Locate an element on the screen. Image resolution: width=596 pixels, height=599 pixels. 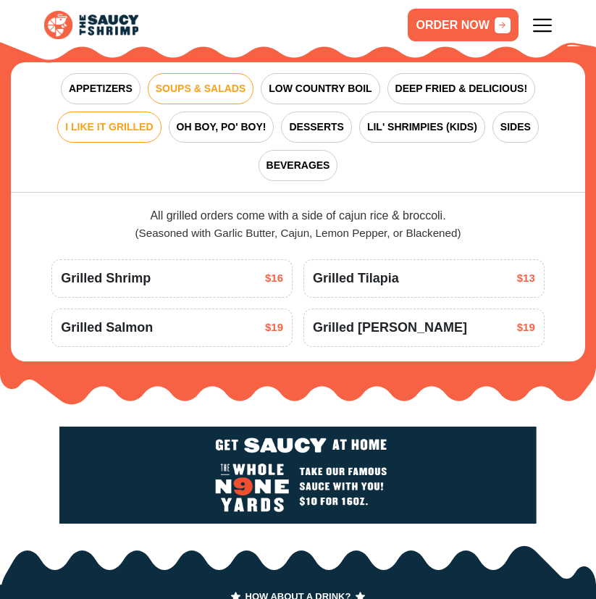
button: DEEP FRIED & DELICIOUS! is located at coordinates (461, 88).